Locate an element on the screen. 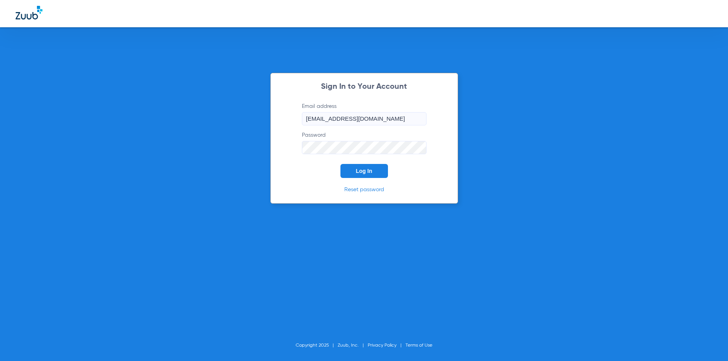  span: Log In is located at coordinates (364, 171).